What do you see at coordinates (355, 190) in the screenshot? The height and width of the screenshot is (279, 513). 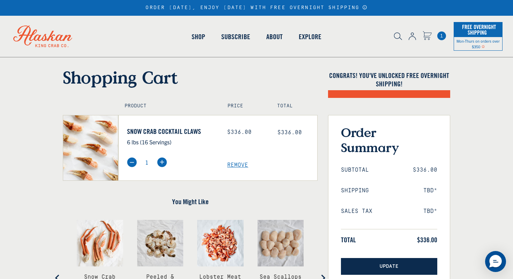 I see `span: Shipping` at bounding box center [355, 190].